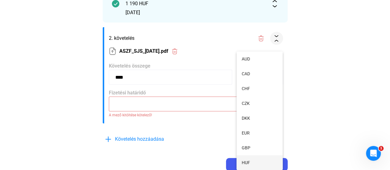 This screenshot has width=390, height=170. Describe the element at coordinates (245, 88) in the screenshot. I see `span: CHF` at that location.